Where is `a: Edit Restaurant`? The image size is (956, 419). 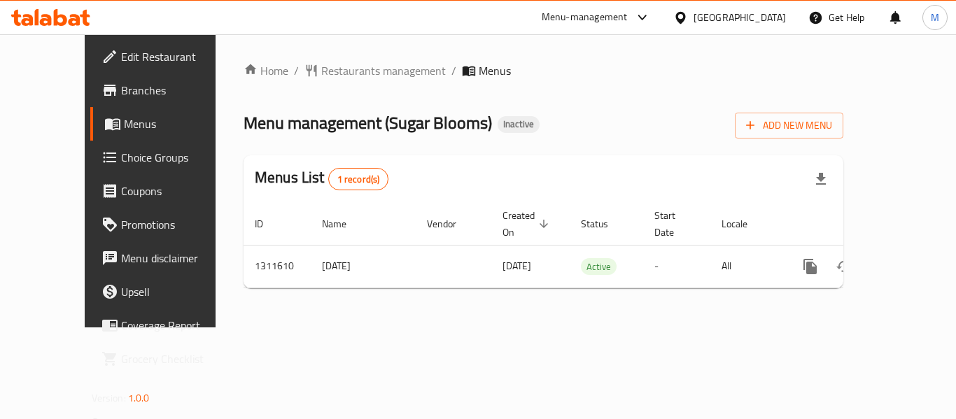 a: Edit Restaurant is located at coordinates (167, 57).